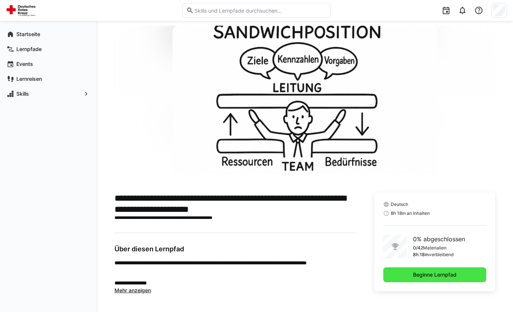 This screenshot has height=312, width=513. I want to click on span: Beginne Lernpfad, so click(435, 274).